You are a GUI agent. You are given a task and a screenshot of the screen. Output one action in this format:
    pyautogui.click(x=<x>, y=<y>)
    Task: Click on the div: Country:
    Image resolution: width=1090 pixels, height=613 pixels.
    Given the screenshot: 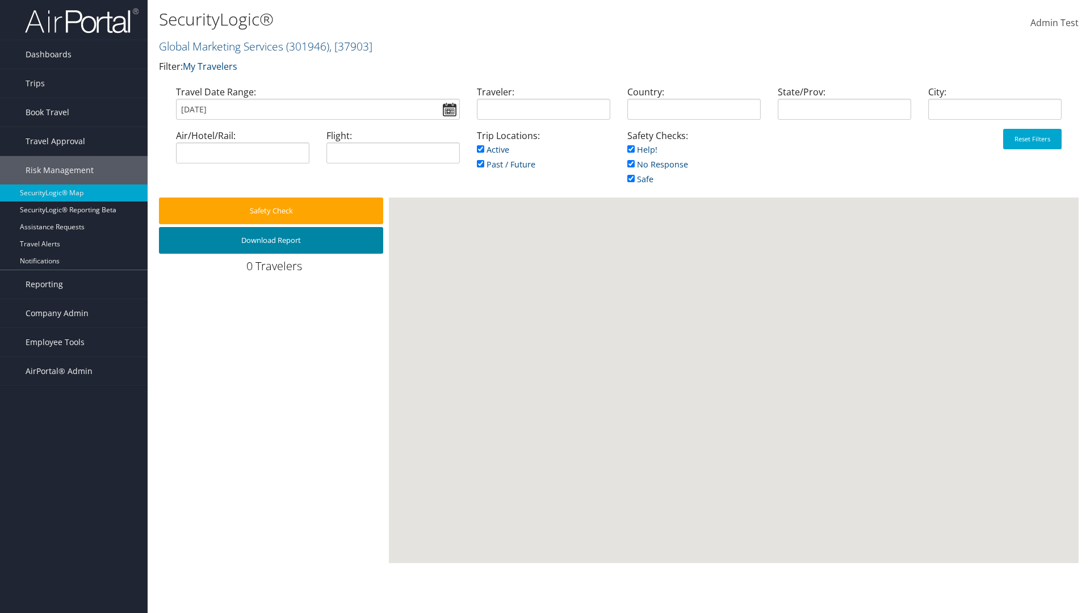 What is the action you would take?
    pyautogui.click(x=694, y=107)
    